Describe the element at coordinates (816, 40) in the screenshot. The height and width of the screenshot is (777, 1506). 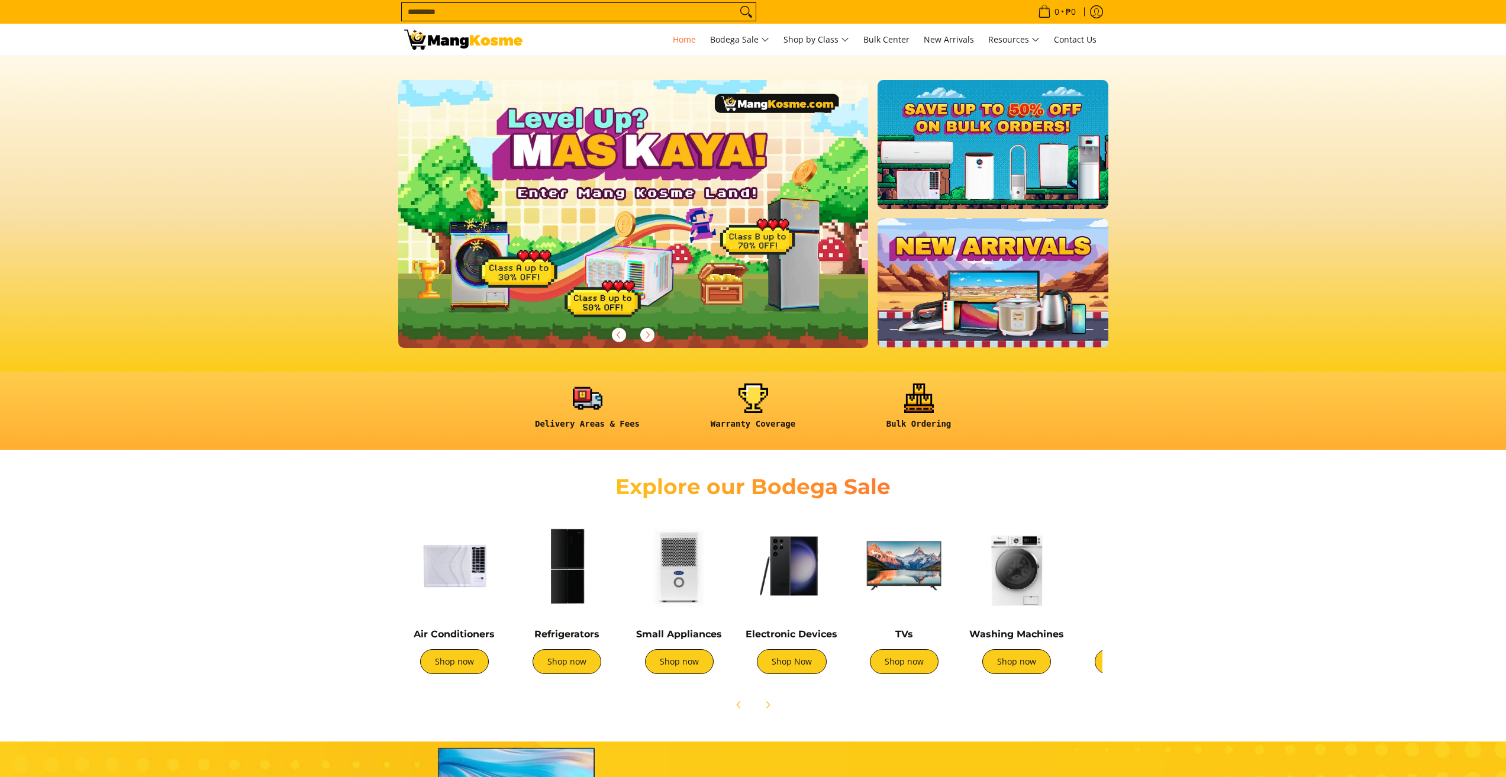
I see `span: Shop by Class` at that location.